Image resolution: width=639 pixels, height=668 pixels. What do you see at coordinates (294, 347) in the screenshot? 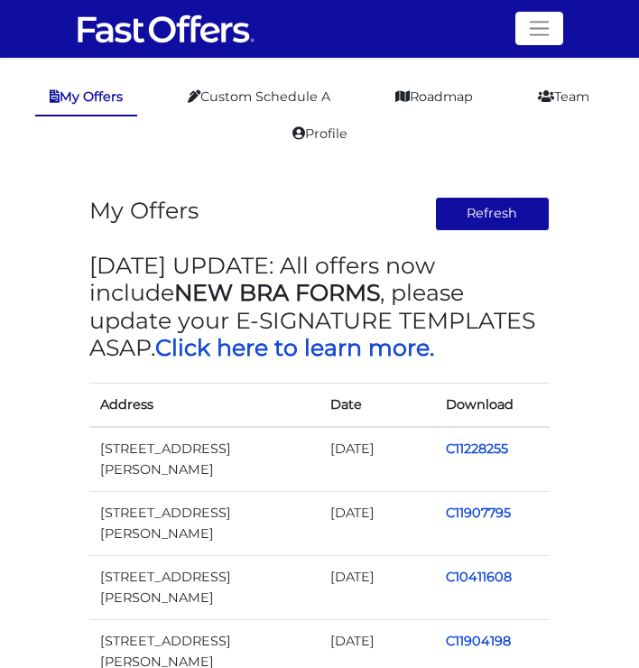
I see `a: Click here to learn more.` at bounding box center [294, 347].